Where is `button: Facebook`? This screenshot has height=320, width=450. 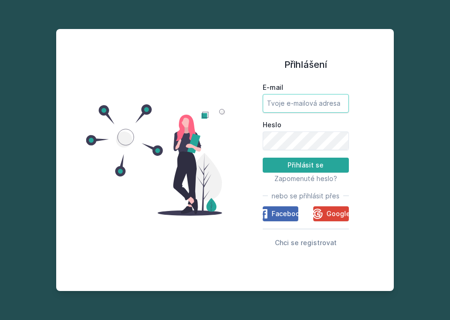
button: Facebook is located at coordinates (281, 214).